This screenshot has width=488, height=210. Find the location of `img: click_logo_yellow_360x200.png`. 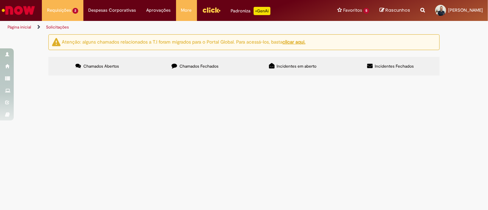

img: click_logo_yellow_360x200.png is located at coordinates (211, 10).